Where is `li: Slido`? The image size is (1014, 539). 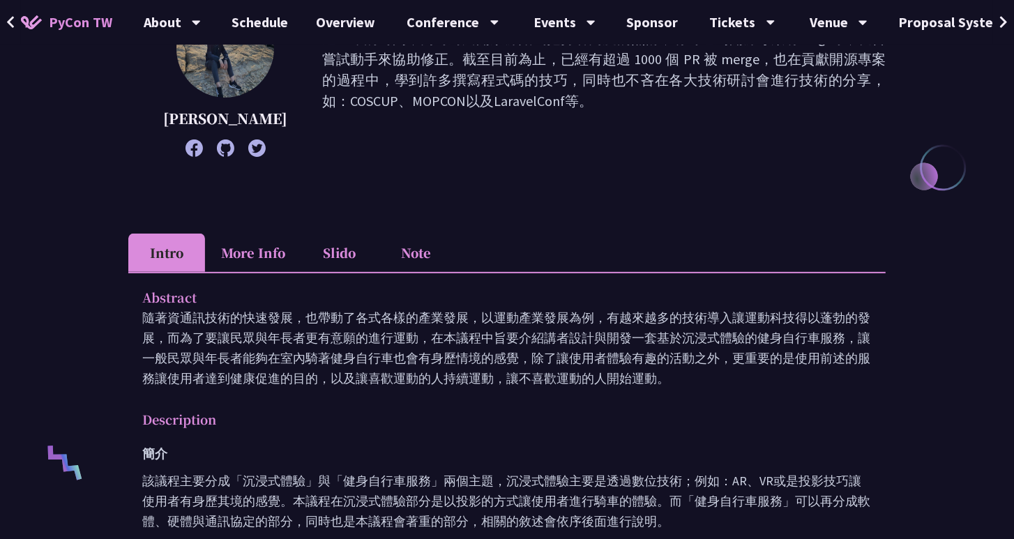
li: Slido is located at coordinates (340, 253).